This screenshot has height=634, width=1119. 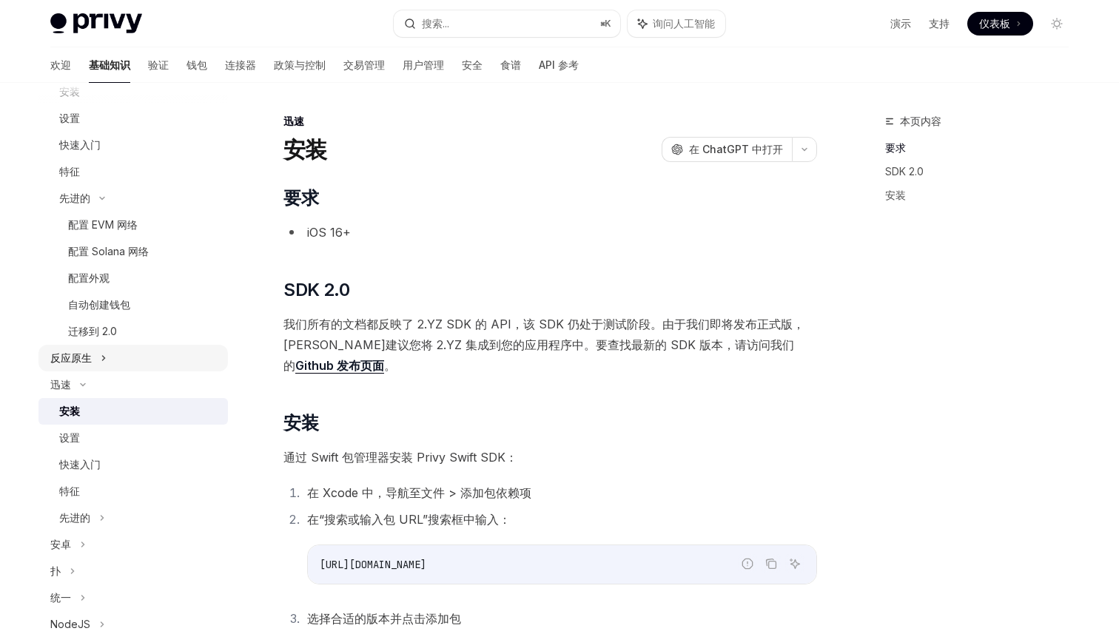 What do you see at coordinates (70, 624) in the screenshot?
I see `font: NodeJS` at bounding box center [70, 624].